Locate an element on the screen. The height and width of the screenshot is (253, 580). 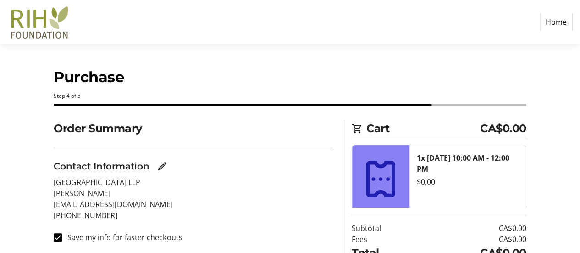
h1: Purchase is located at coordinates (290, 77).